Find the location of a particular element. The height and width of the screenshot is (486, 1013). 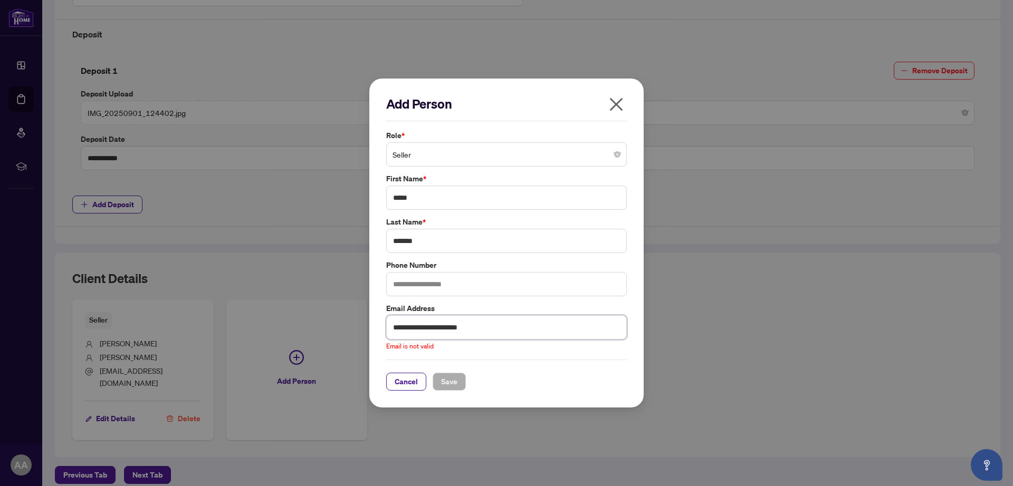

button: Cancel is located at coordinates (406, 382).